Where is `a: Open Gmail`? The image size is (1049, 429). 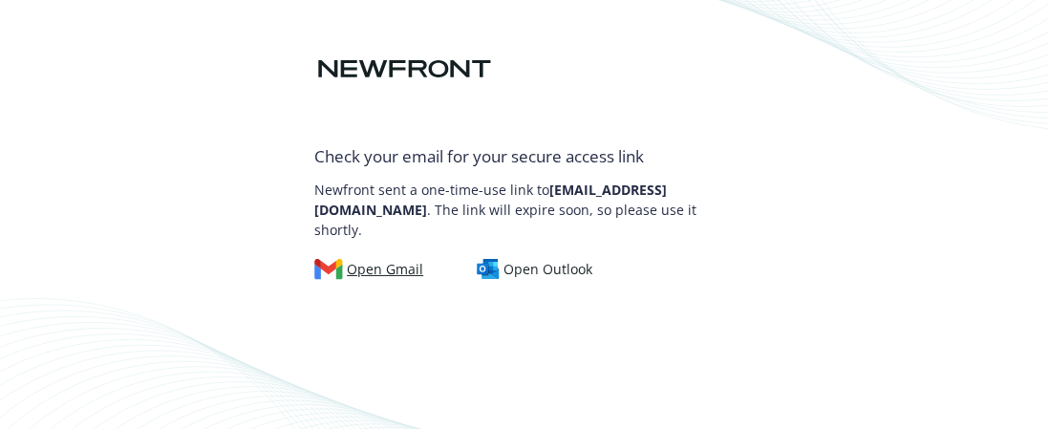 a: Open Gmail is located at coordinates (376, 269).